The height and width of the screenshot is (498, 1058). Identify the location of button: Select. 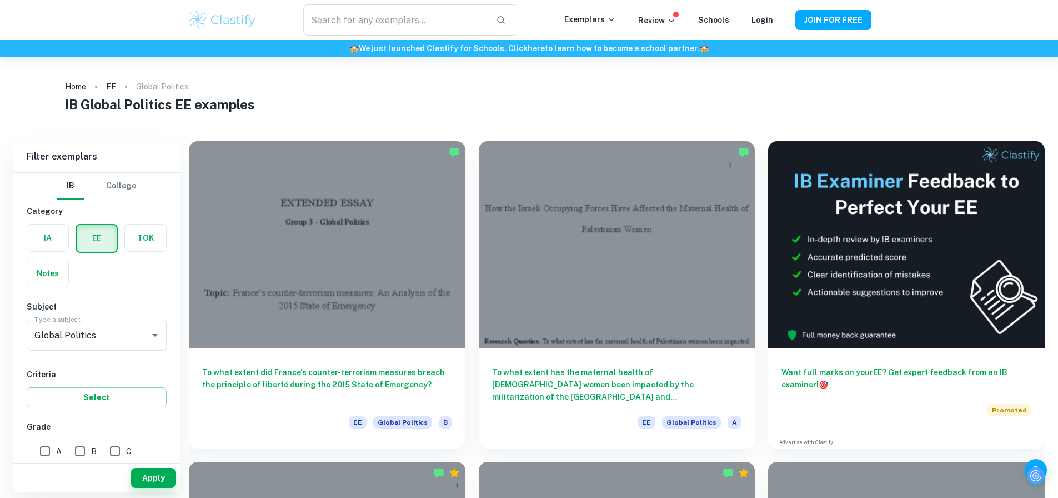
(97, 397).